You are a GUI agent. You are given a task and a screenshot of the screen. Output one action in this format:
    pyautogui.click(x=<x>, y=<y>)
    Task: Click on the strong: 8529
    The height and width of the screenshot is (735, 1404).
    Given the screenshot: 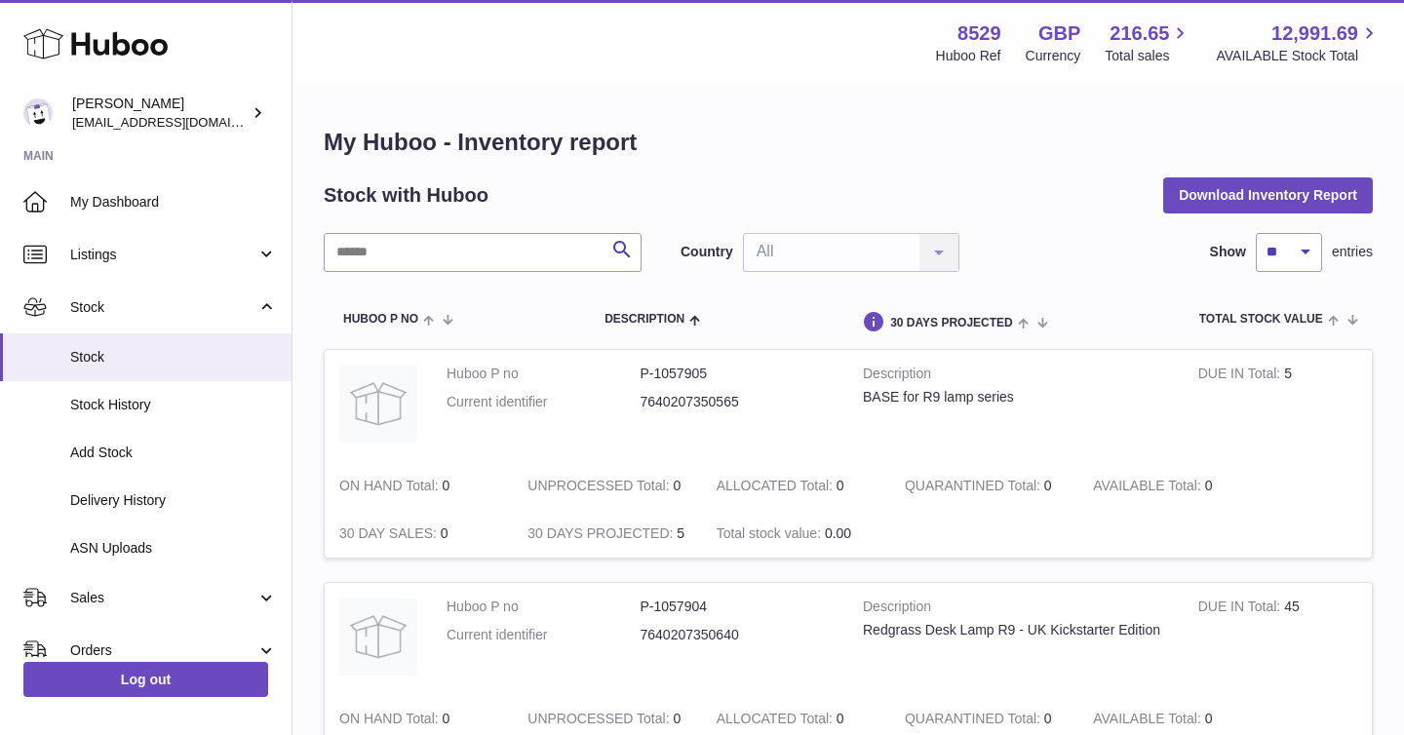 What is the action you would take?
    pyautogui.click(x=979, y=33)
    